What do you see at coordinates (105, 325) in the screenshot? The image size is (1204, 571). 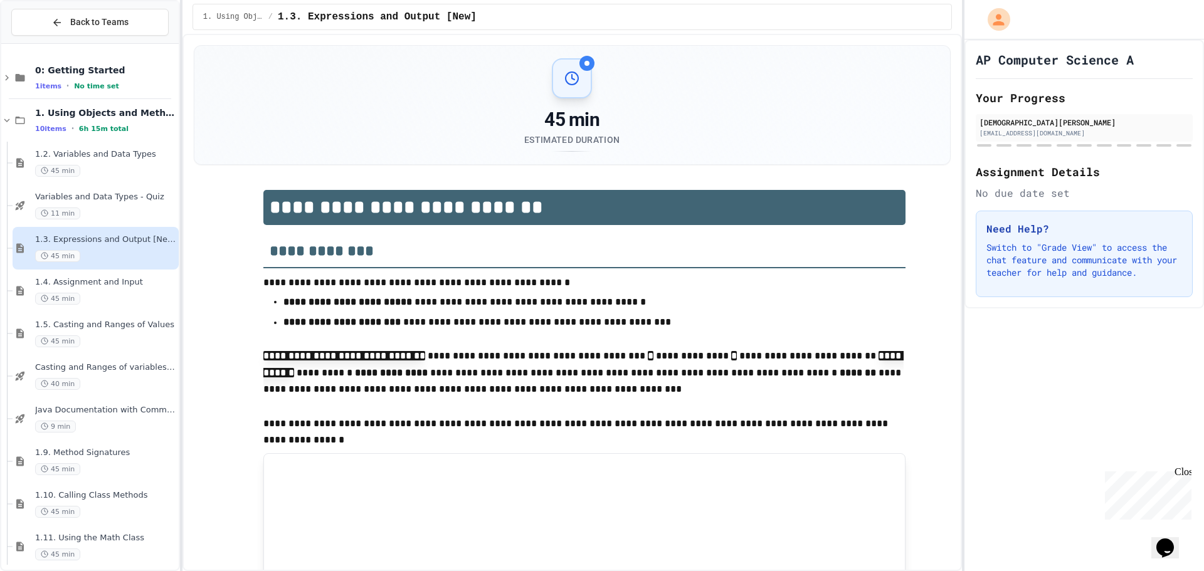 I see `span: 1.5. Casting and Ranges of Values` at bounding box center [105, 325].